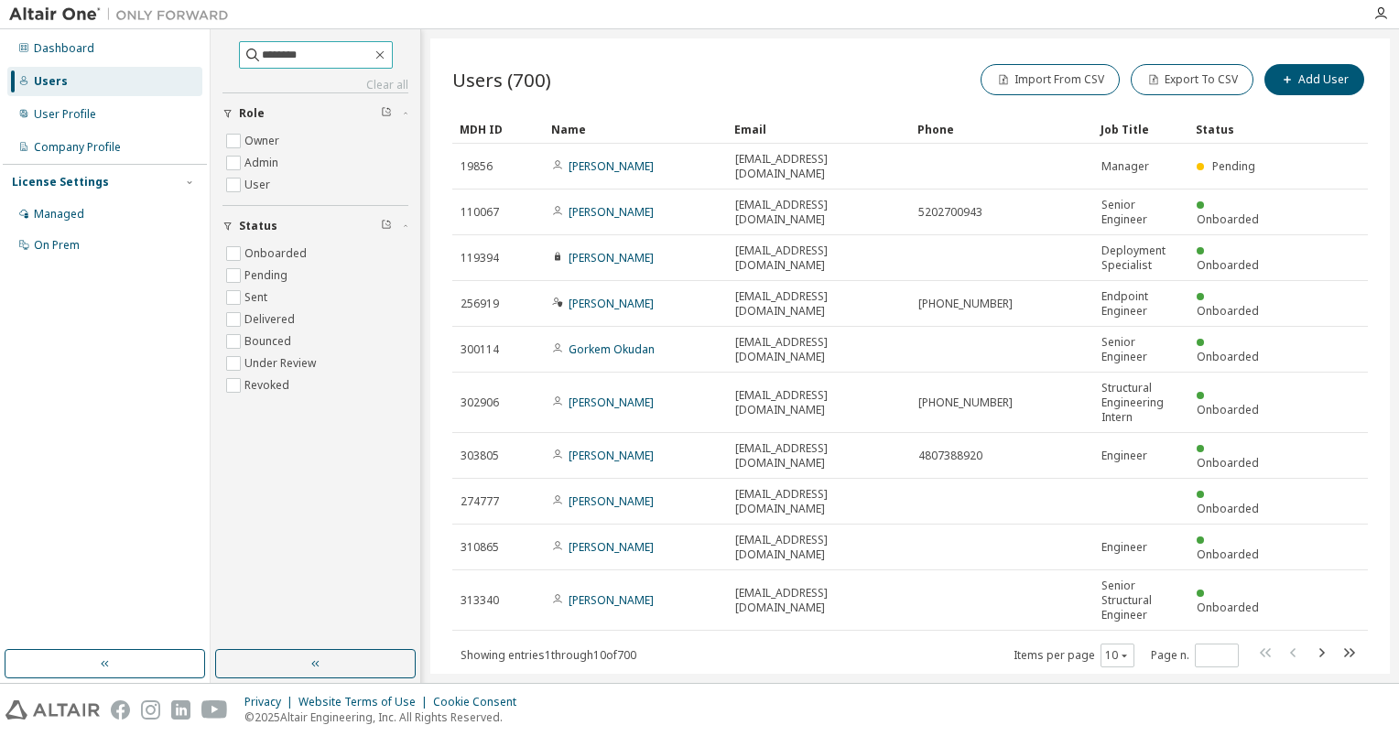  I want to click on div: Managed, so click(59, 214).